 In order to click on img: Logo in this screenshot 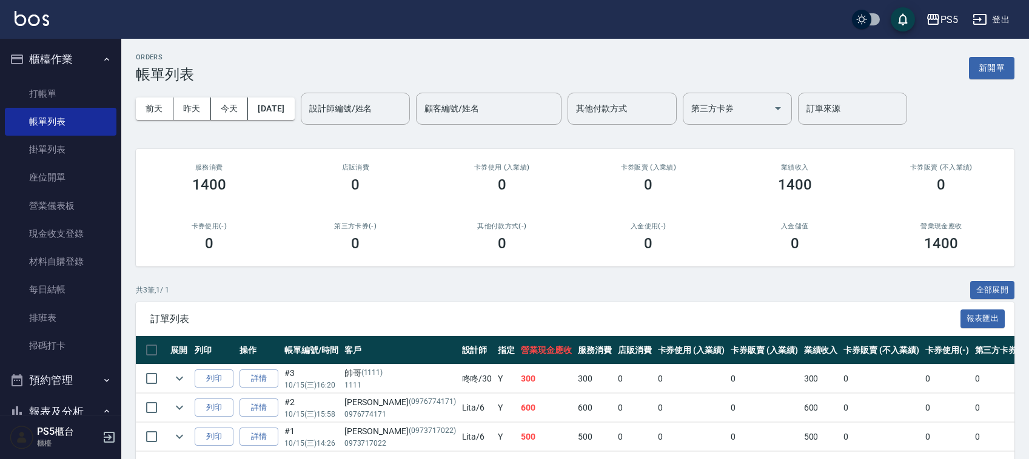, I will do `click(32, 18)`.